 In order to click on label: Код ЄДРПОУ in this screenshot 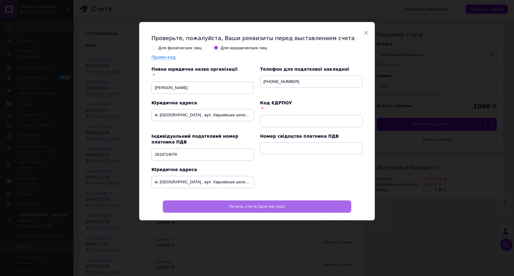, I will do `click(276, 103)`.